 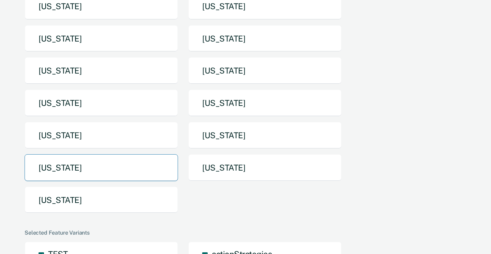 What do you see at coordinates (244, 233) in the screenshot?
I see `div: Selected Feature Variants` at bounding box center [244, 233].